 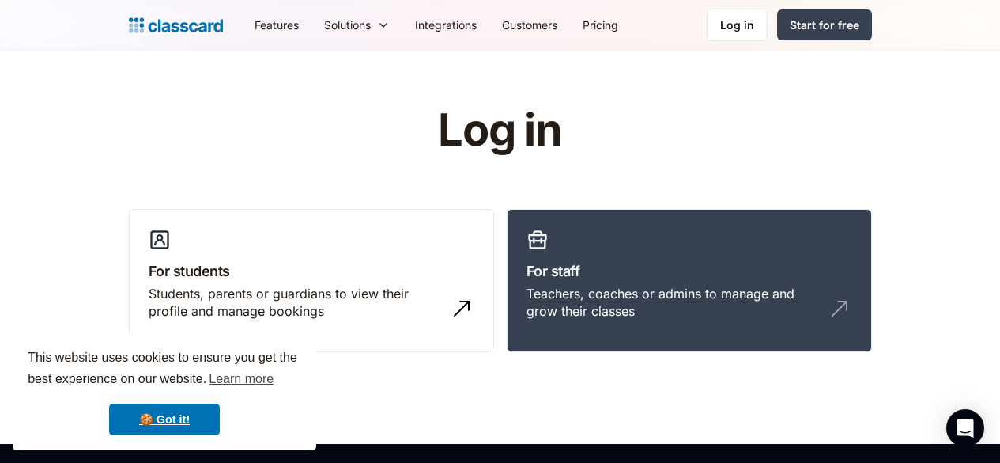 What do you see at coordinates (446, 25) in the screenshot?
I see `a: Integrations` at bounding box center [446, 25].